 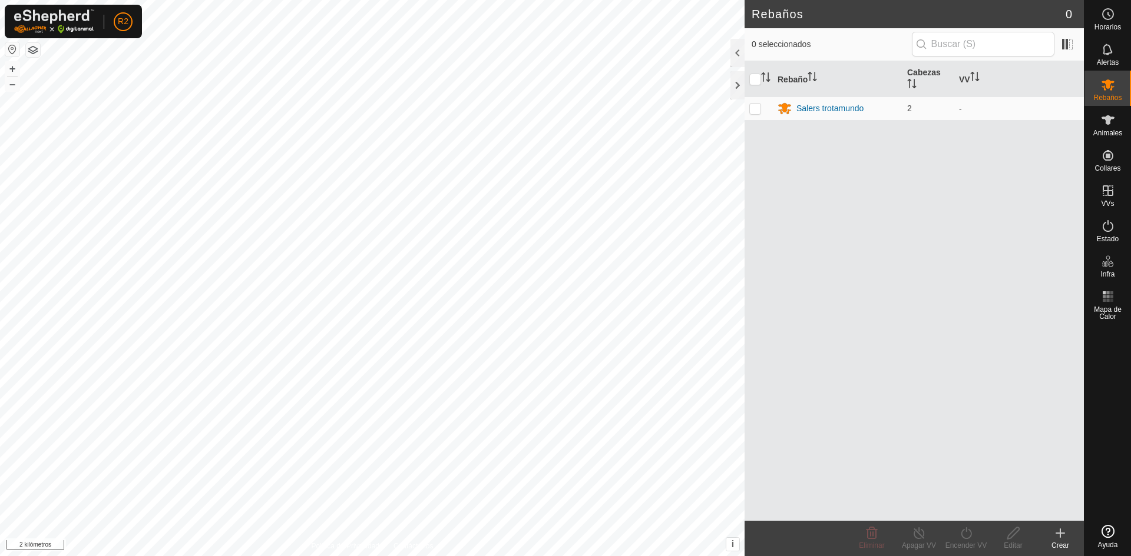 I want to click on font: Rebaño, so click(x=792, y=79).